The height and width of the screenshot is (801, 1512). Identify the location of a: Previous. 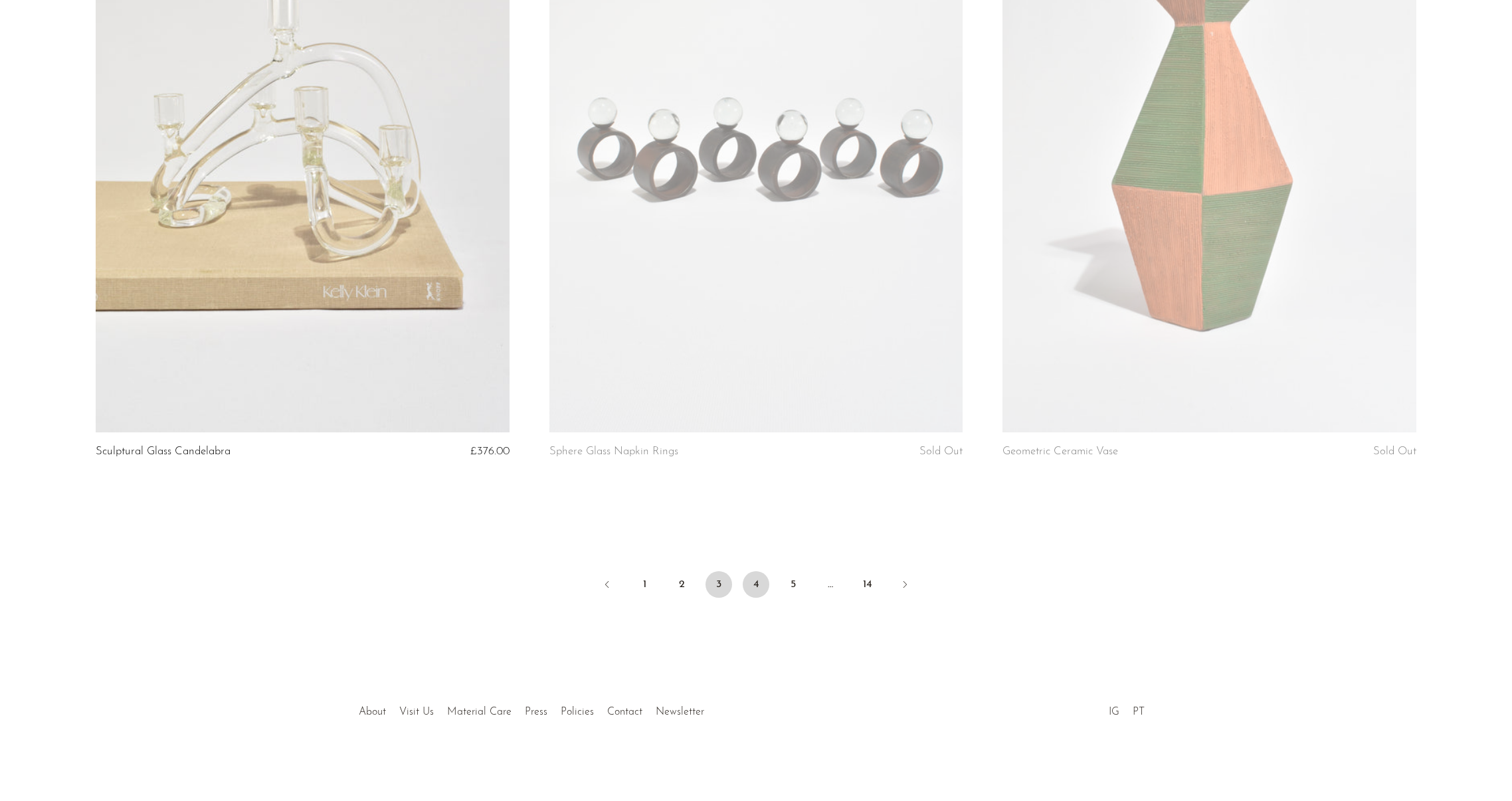
(608, 586).